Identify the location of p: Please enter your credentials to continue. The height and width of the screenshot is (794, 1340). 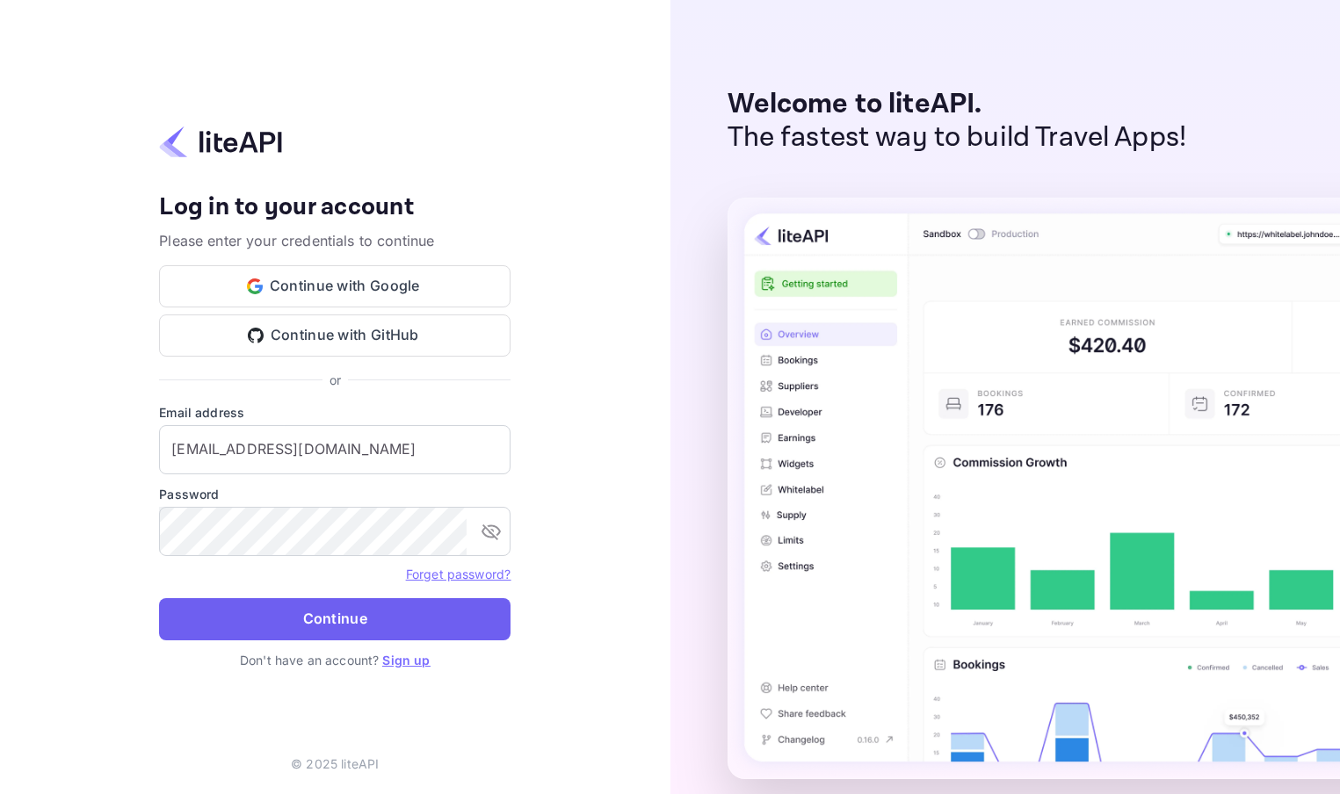
(335, 241).